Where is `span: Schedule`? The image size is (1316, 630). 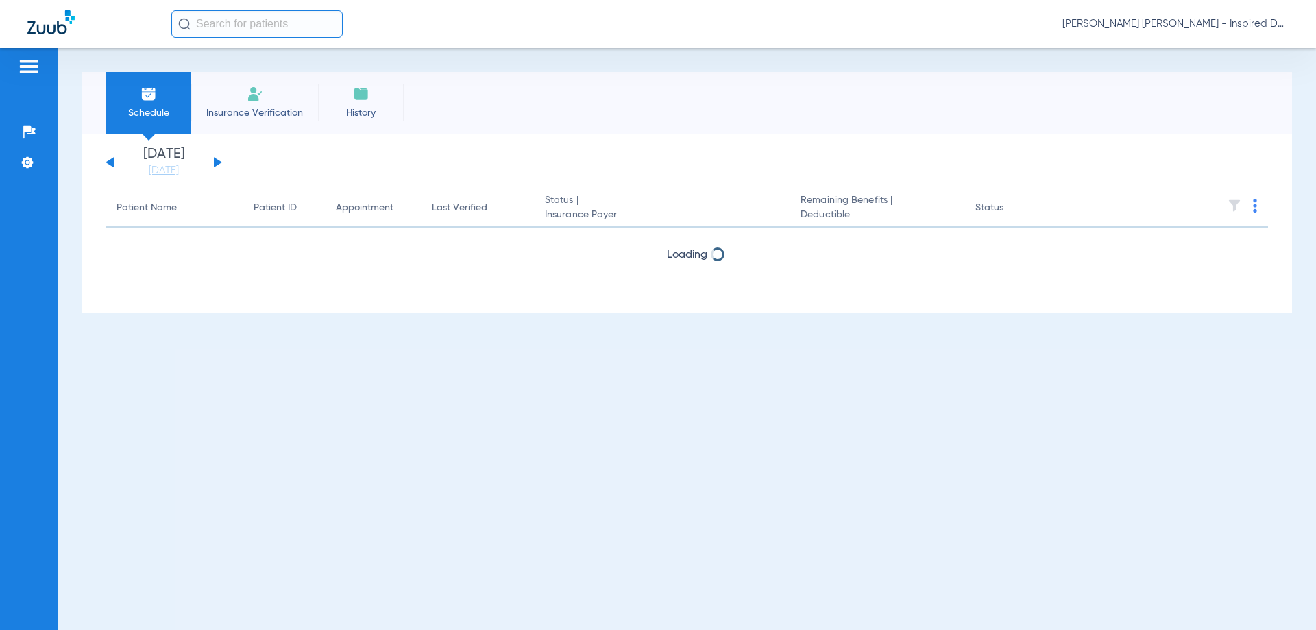
span: Schedule is located at coordinates (148, 113).